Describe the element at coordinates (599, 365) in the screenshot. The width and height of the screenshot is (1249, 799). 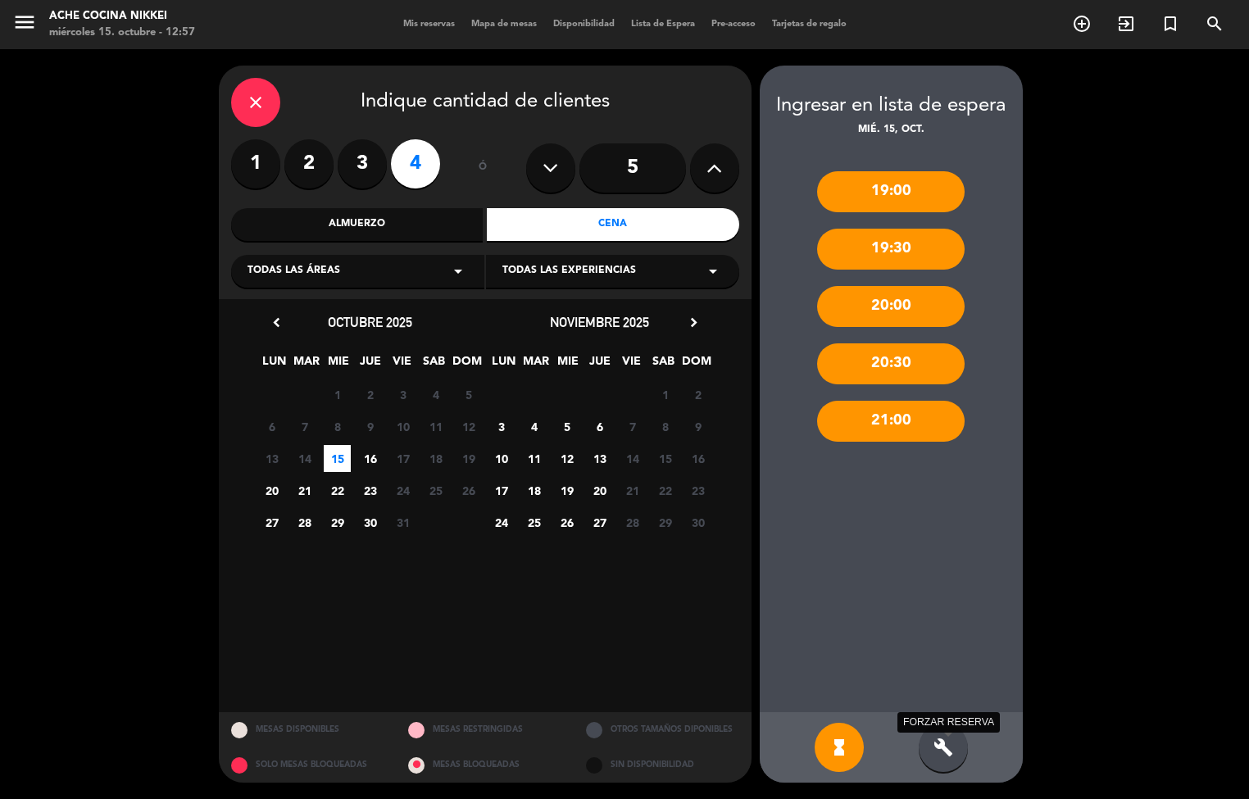
I see `span: JUE` at that location.